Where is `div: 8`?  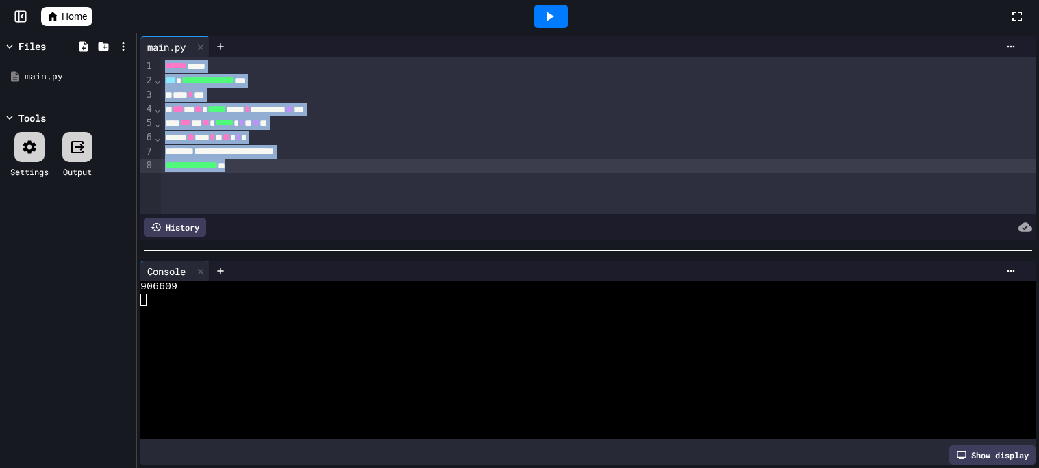 div: 8 is located at coordinates (147, 166).